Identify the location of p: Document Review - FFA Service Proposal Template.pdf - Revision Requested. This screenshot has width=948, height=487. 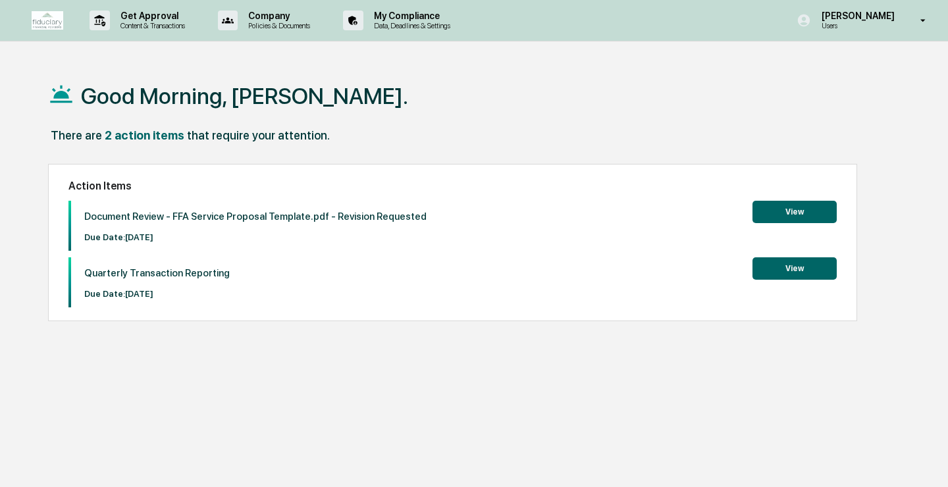
(255, 217).